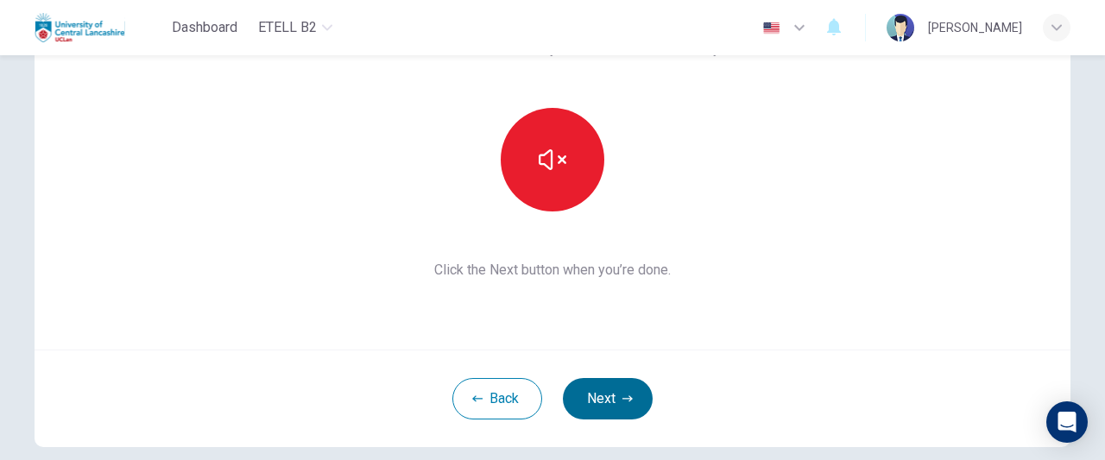 This screenshot has height=460, width=1105. I want to click on button: eTELL B2, so click(295, 28).